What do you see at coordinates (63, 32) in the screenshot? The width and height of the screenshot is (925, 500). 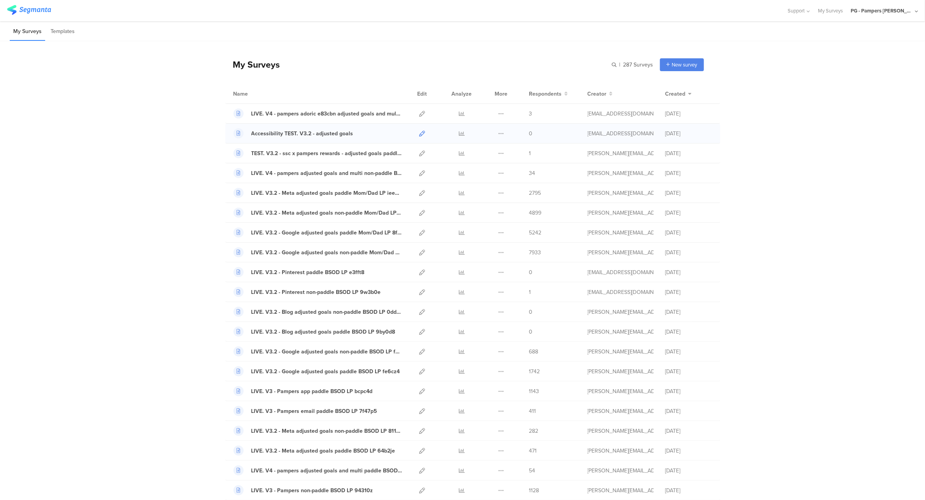 I see `li: Templates` at bounding box center [63, 32].